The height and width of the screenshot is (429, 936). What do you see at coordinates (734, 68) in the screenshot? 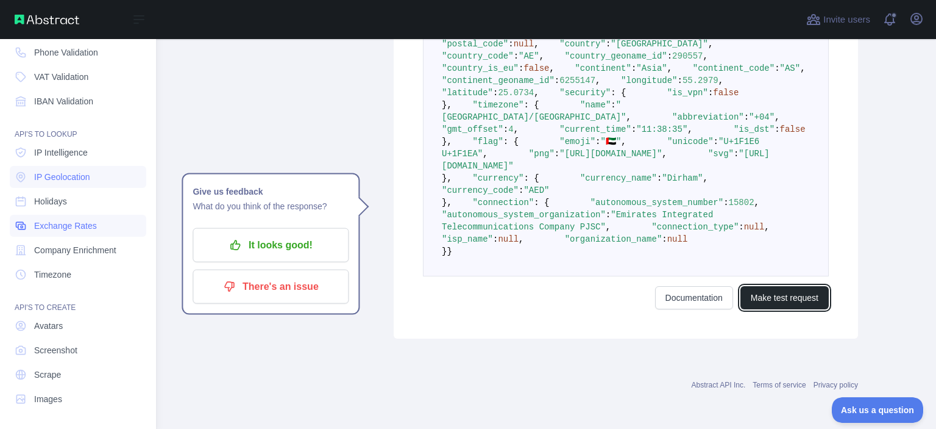
I see `span: "continent_code"` at bounding box center [734, 68].